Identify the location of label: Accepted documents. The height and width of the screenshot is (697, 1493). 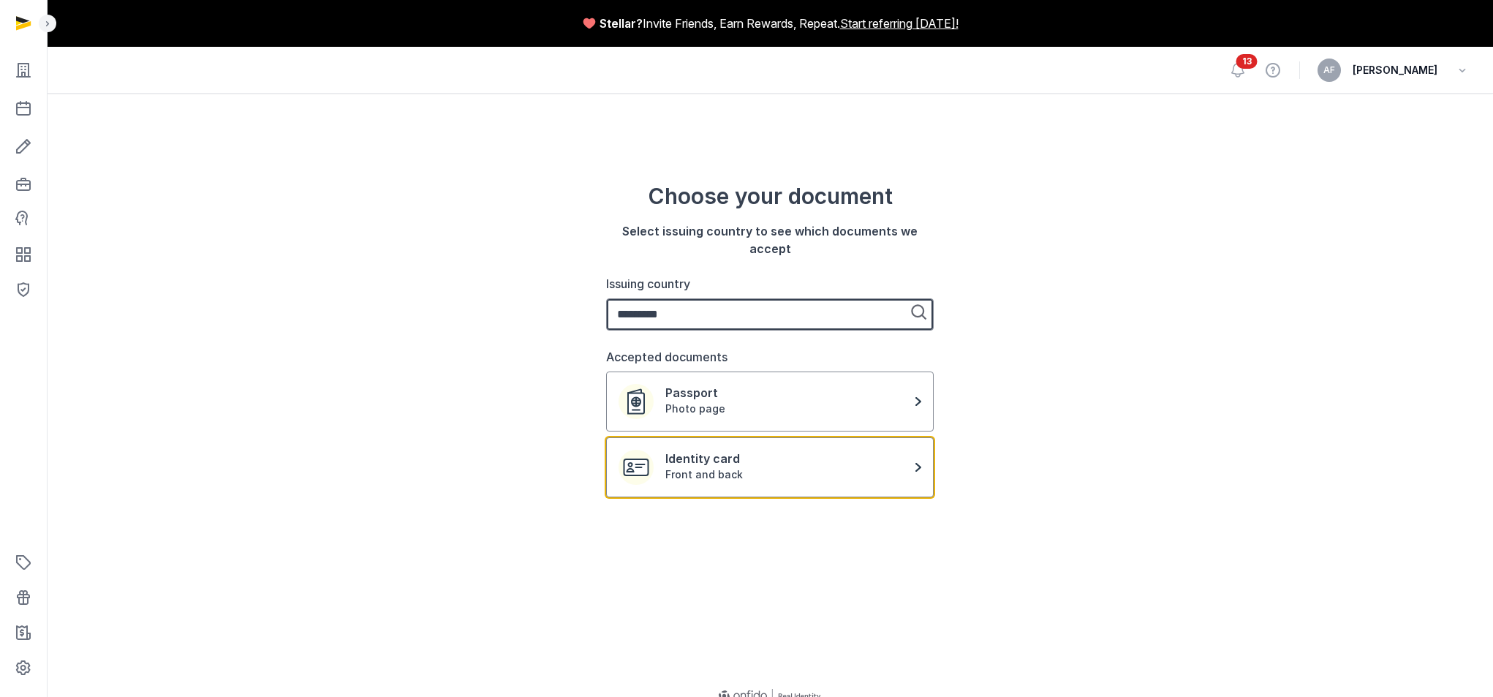
(667, 357).